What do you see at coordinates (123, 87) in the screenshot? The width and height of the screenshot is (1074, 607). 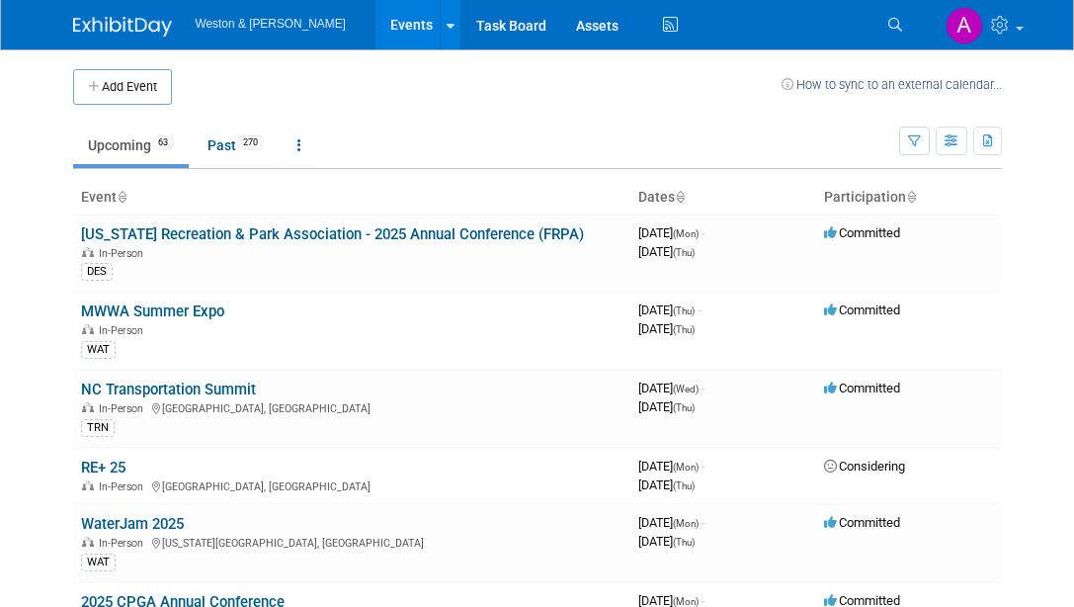 I see `button: Add Event` at bounding box center [123, 87].